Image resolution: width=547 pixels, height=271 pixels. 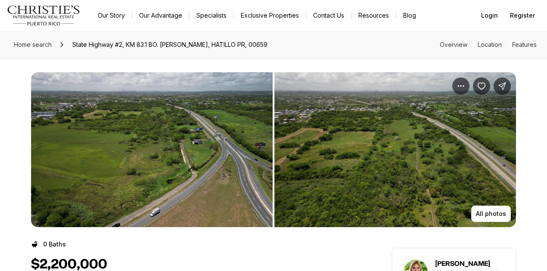 I want to click on li: 1 of 4, so click(x=152, y=150).